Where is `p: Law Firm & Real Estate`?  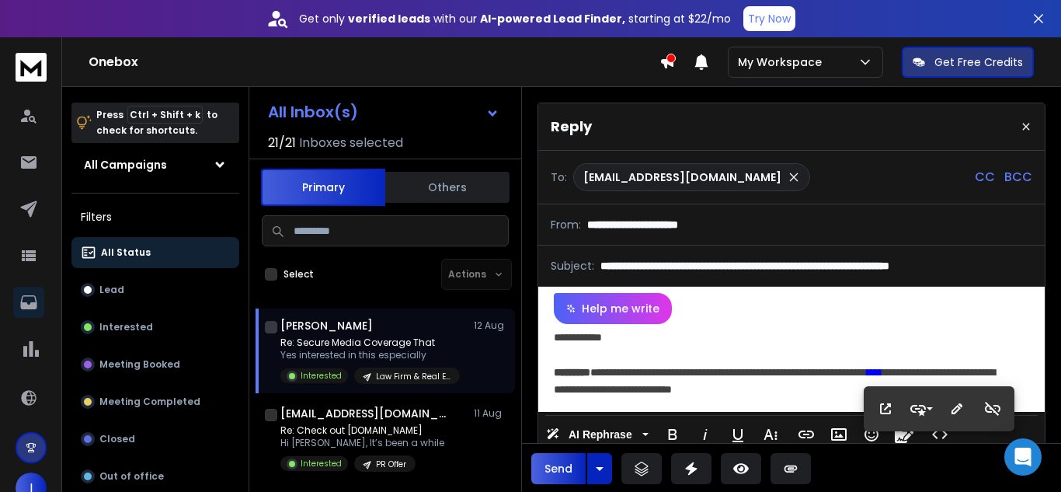
p: Law Firm & Real Estate is located at coordinates (413, 376).